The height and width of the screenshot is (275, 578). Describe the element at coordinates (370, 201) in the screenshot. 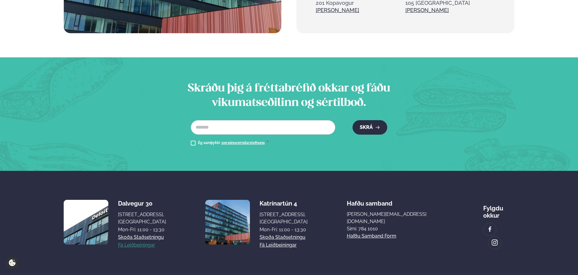

I see `span: Hafðu samband` at that location.